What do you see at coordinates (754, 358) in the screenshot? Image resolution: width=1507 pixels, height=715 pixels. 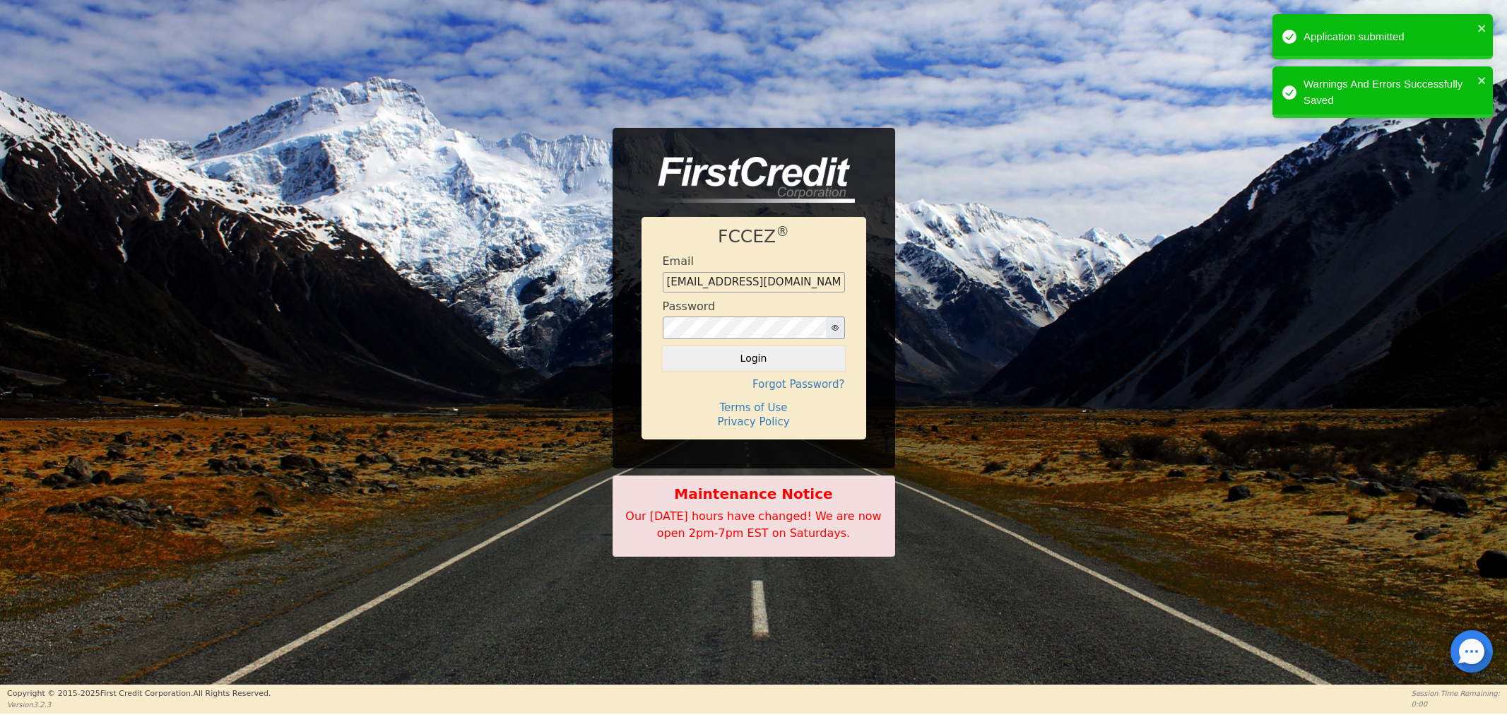 I see `button: Login` at bounding box center [754, 358].